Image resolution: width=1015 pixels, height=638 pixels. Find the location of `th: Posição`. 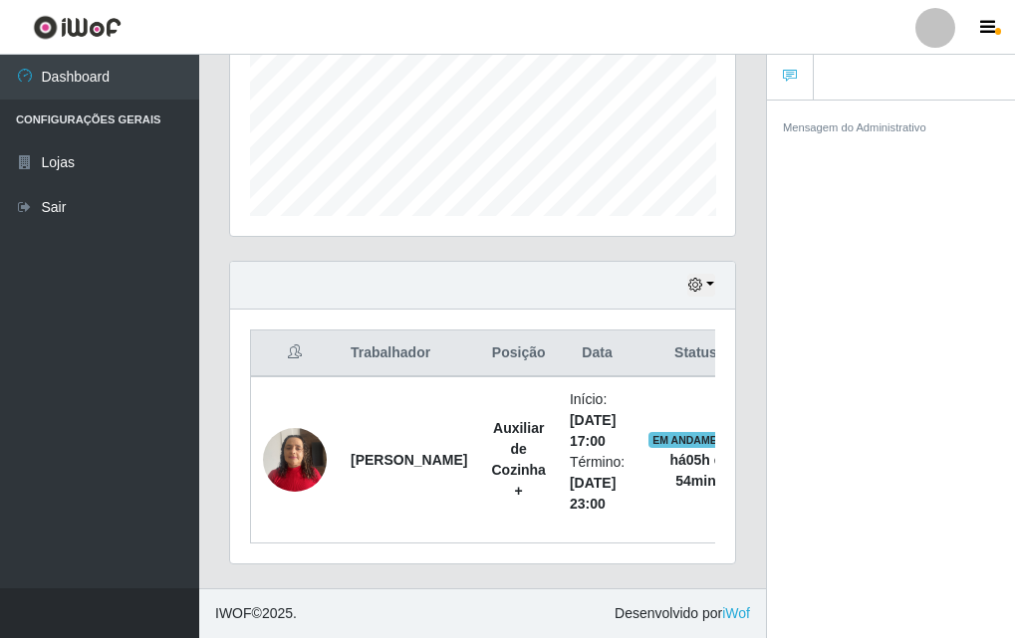

th: Posição is located at coordinates (518, 354).